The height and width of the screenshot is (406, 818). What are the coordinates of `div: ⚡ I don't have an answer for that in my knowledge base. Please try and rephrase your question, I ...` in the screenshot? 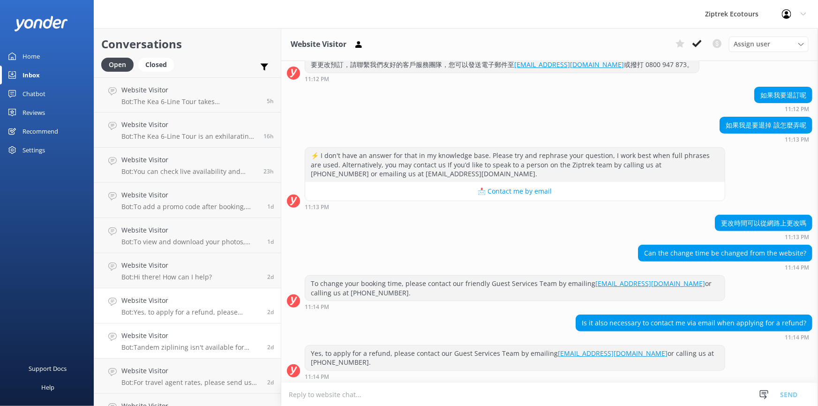 It's located at (515, 165).